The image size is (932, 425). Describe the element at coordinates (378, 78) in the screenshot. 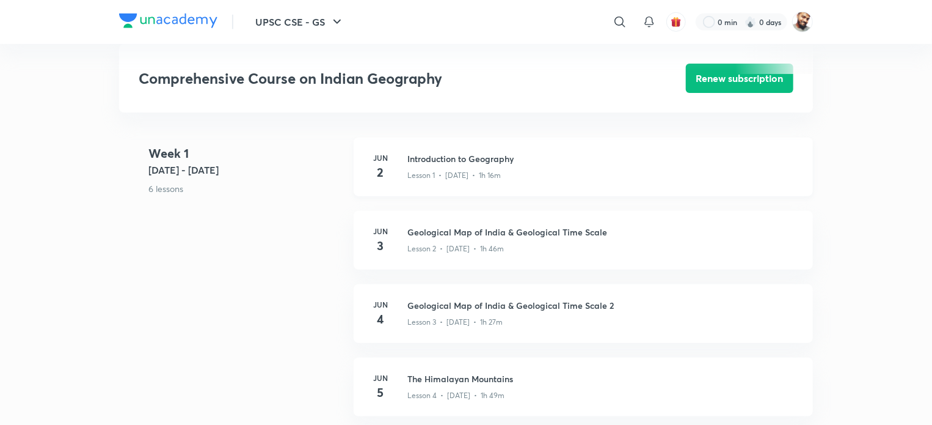

I see `h3: Comprehensive Course on Indian Geography` at that location.